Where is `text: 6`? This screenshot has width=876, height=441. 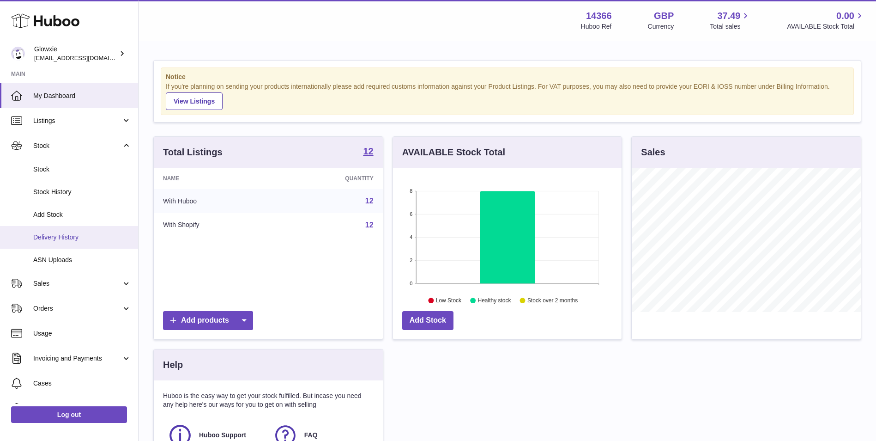 text: 6 is located at coordinates (411, 214).